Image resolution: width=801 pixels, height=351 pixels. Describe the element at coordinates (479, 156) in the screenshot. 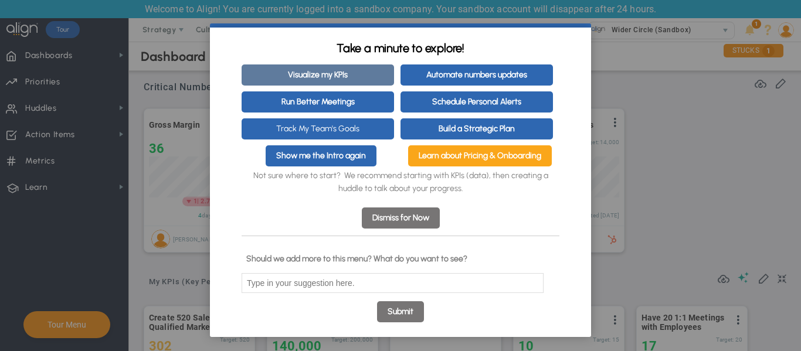

I see `a: Learn about Pricing & Onboarding` at that location.